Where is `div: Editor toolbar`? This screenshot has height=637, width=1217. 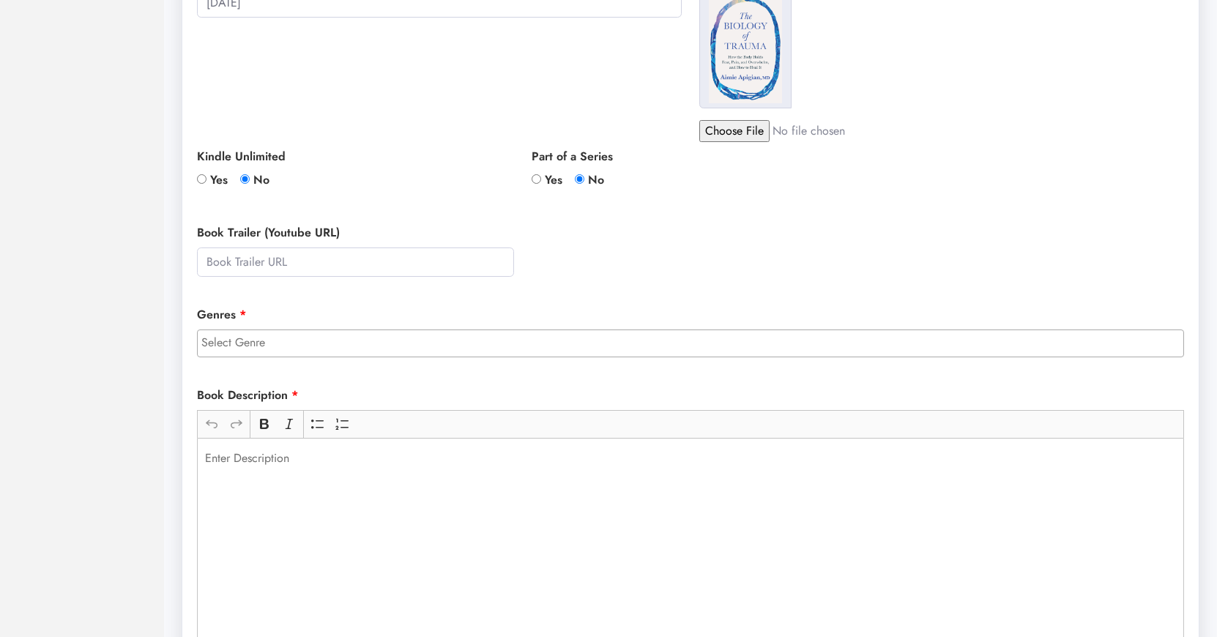 div: Editor toolbar is located at coordinates (691, 424).